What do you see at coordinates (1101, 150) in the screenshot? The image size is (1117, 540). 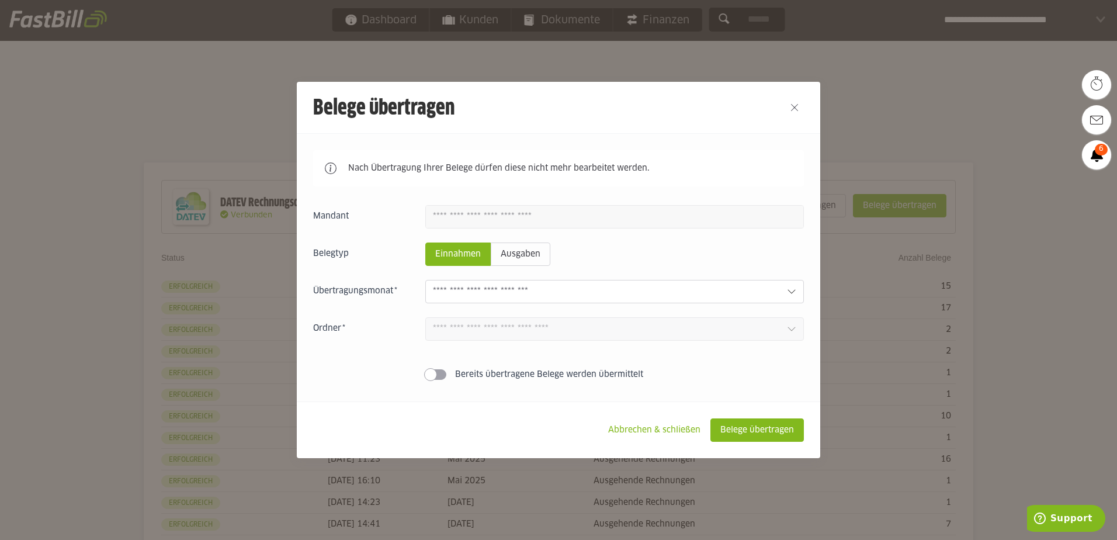 I see `span: 6` at bounding box center [1101, 150].